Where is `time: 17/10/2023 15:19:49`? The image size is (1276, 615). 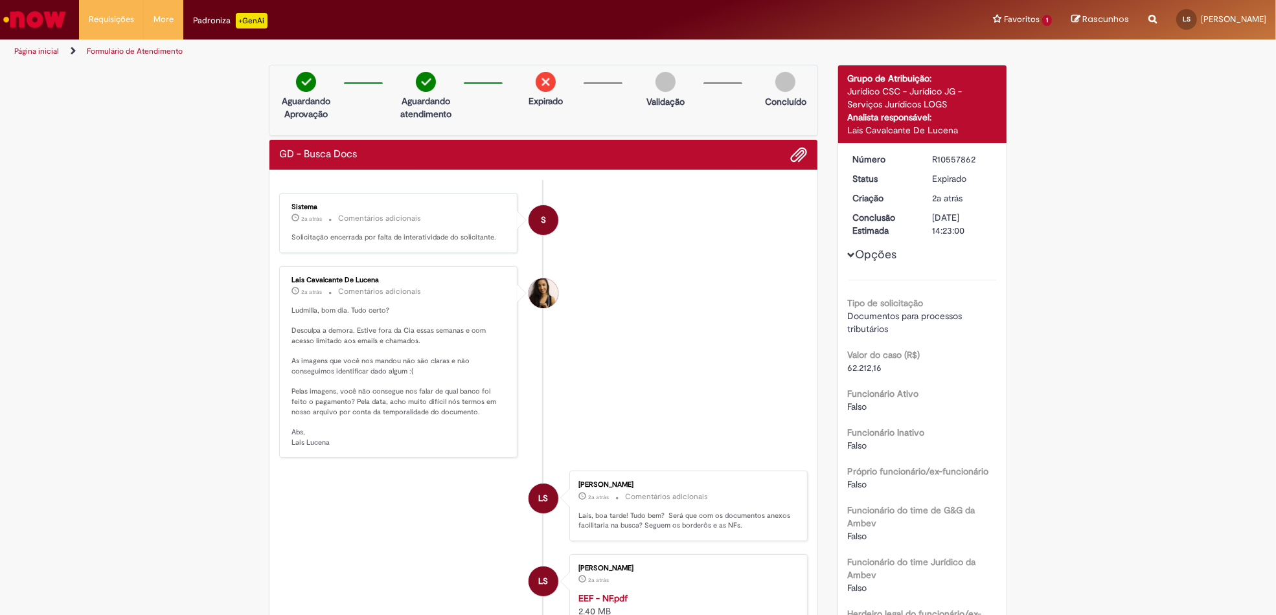 time: 17/10/2023 15:19:49 is located at coordinates (598, 497).